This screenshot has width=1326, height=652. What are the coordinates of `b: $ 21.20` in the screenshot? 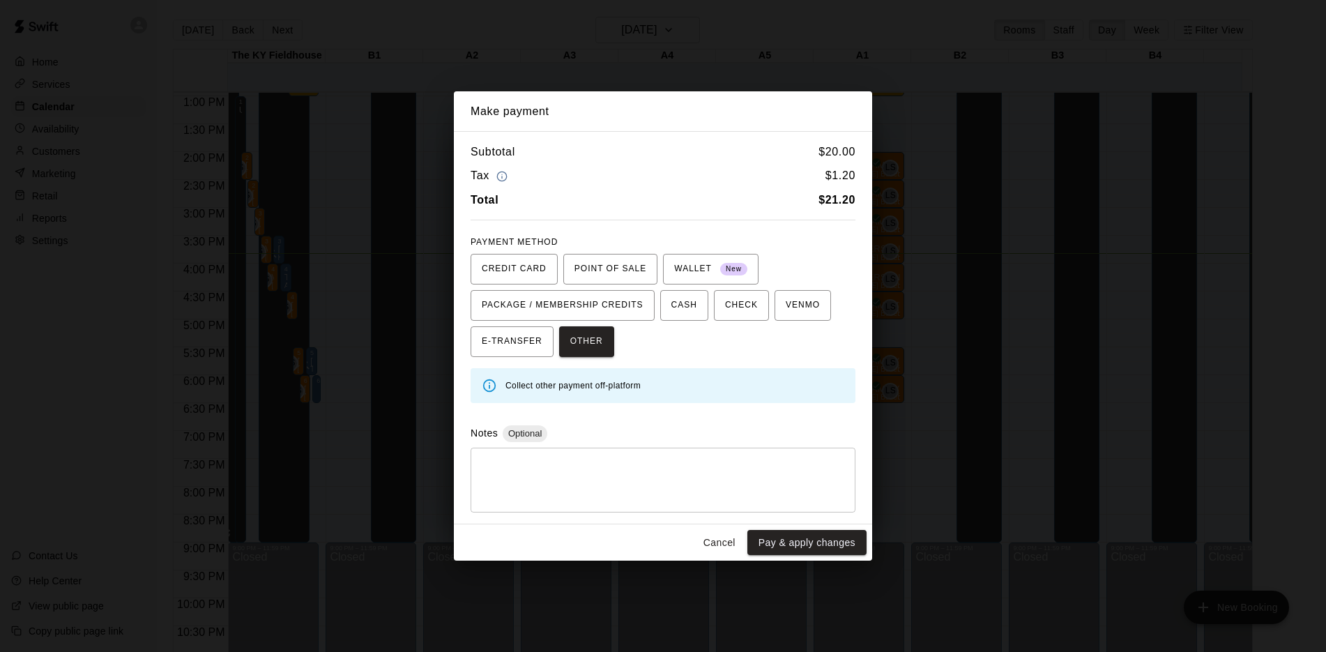 It's located at (837, 199).